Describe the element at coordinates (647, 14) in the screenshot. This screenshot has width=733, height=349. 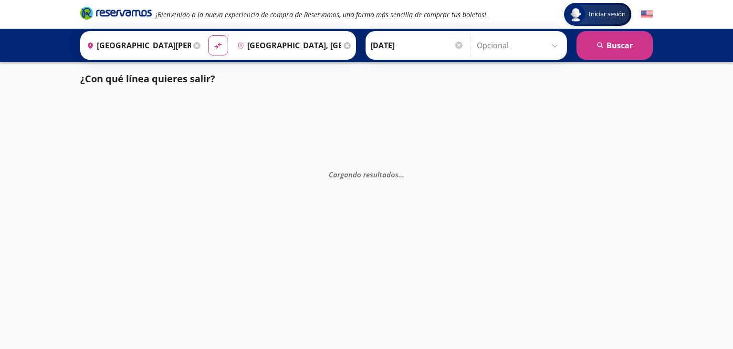
I see `button: English` at that location.